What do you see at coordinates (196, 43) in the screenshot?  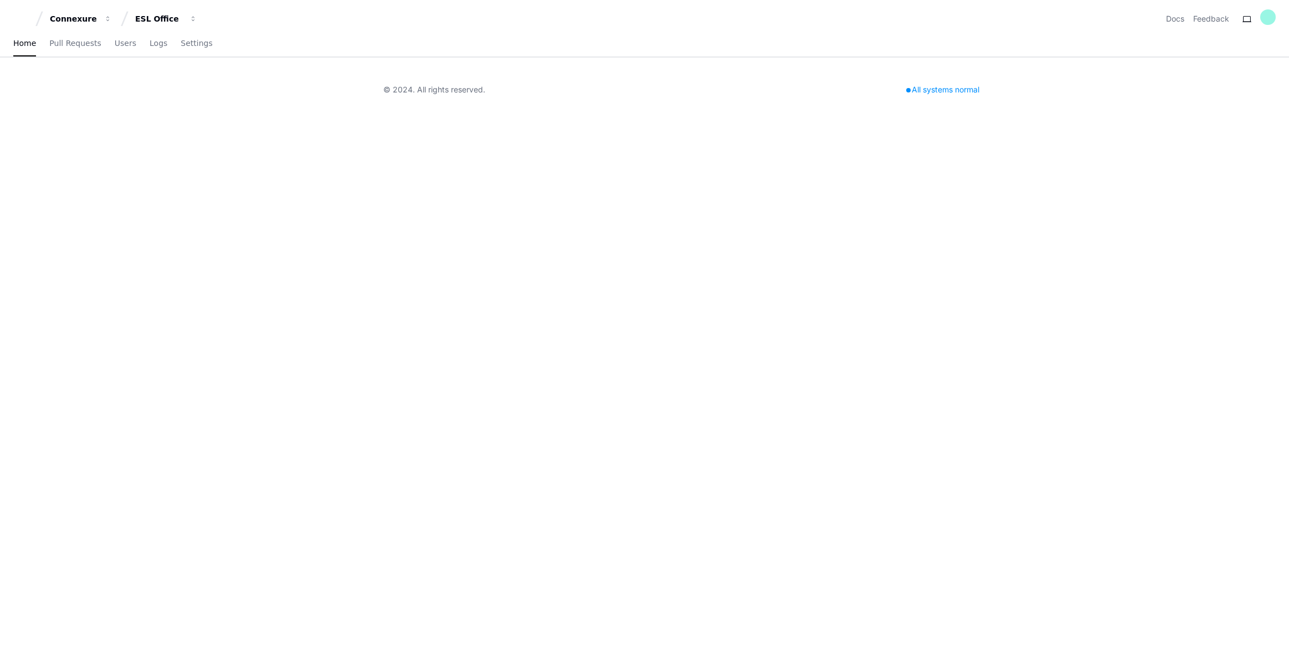 I see `span: Settings` at bounding box center [196, 43].